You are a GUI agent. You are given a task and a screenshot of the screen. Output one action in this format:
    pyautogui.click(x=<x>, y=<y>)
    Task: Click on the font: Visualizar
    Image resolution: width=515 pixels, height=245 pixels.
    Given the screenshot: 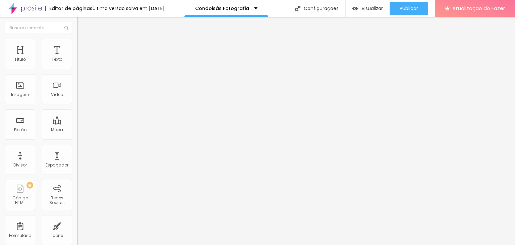 What is the action you would take?
    pyautogui.click(x=372, y=8)
    